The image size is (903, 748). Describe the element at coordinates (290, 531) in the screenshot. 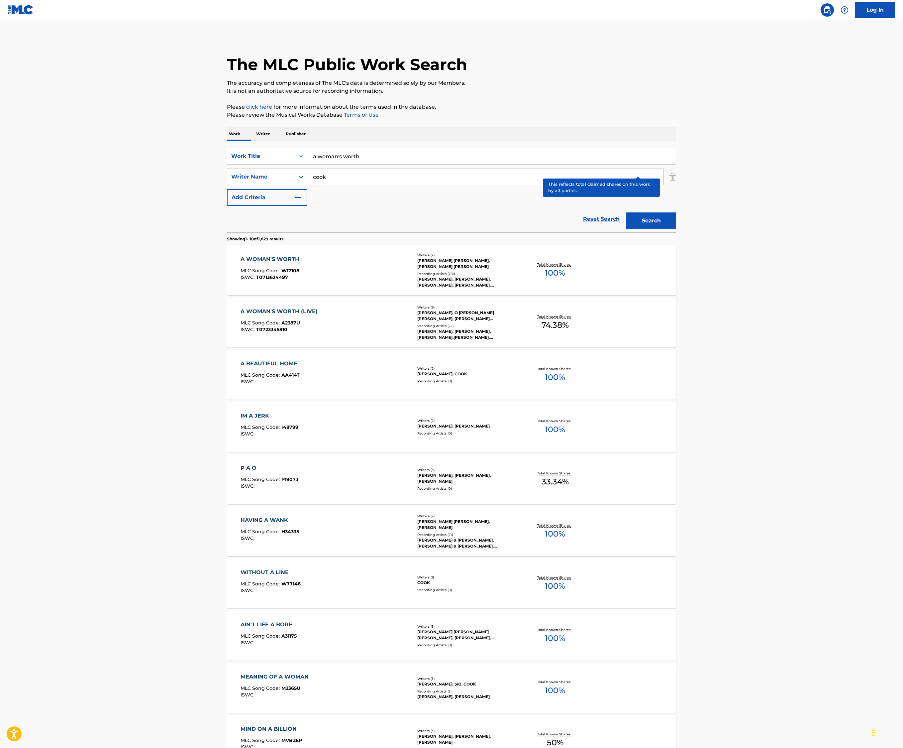

I see `span: H34335` at that location.